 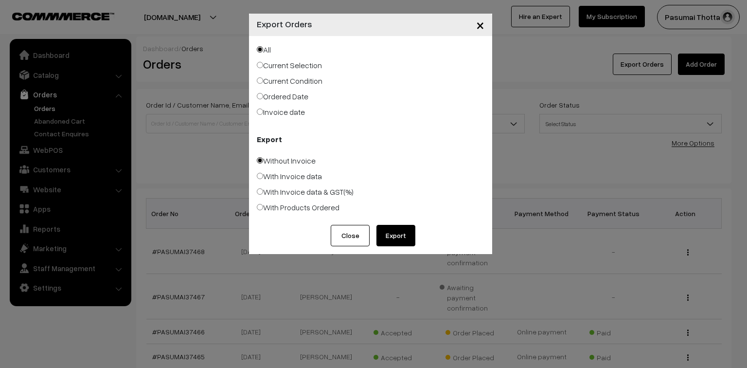 What do you see at coordinates (283, 96) in the screenshot?
I see `label: Ordered Date` at bounding box center [283, 96].